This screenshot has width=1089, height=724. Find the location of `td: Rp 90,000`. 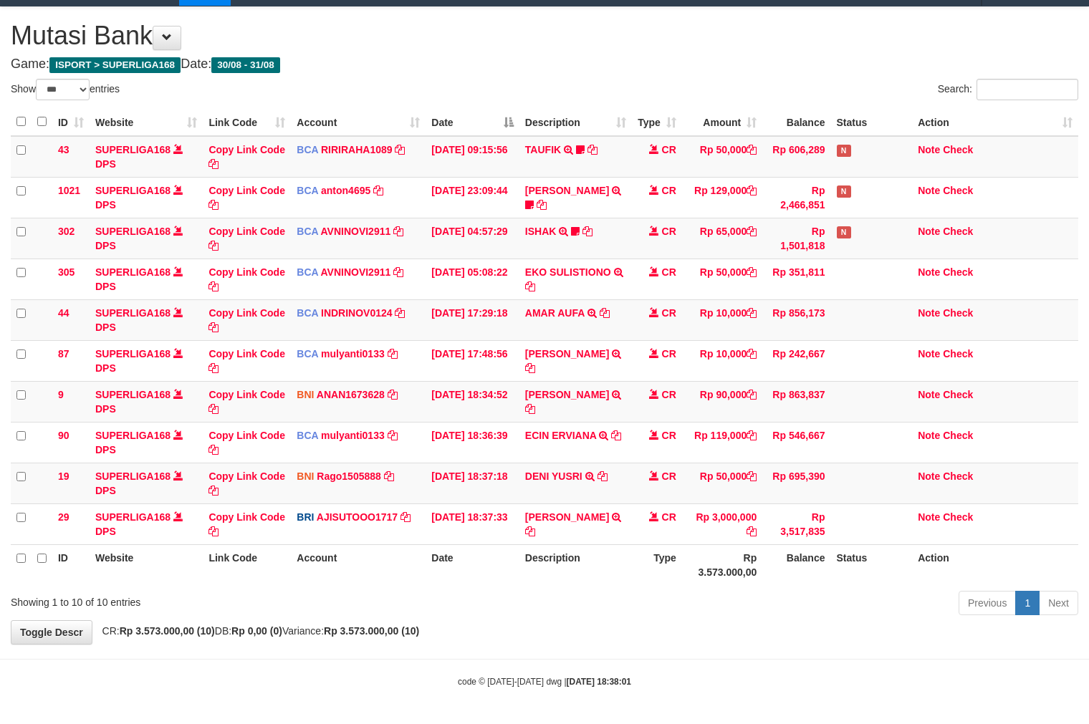

td: Rp 90,000 is located at coordinates (722, 401).